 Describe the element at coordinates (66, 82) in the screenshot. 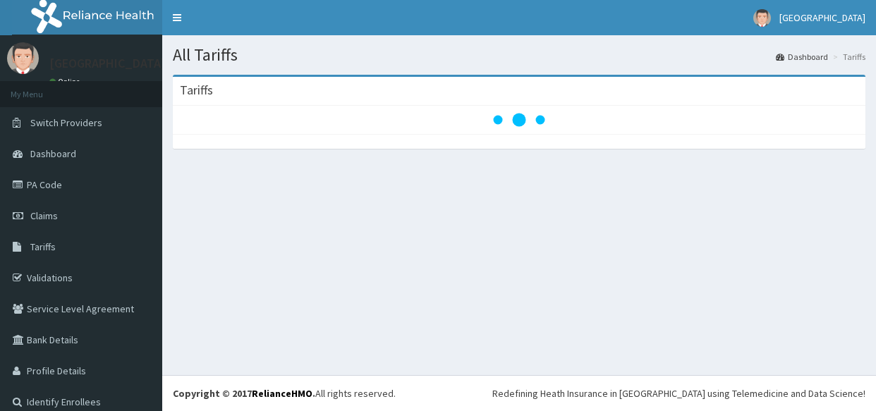

I see `a: Online` at that location.